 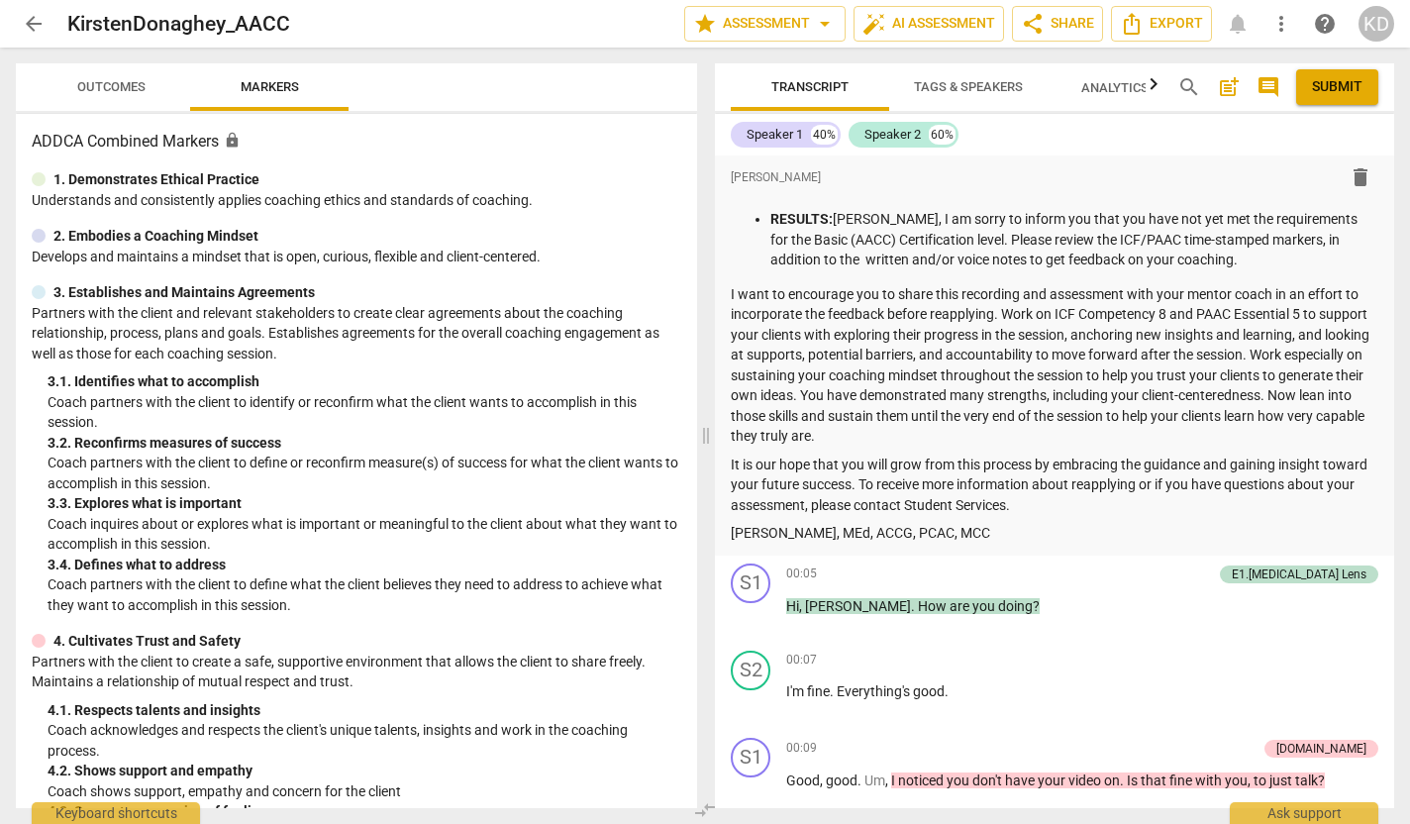 I want to click on span: 00:09, so click(x=801, y=747).